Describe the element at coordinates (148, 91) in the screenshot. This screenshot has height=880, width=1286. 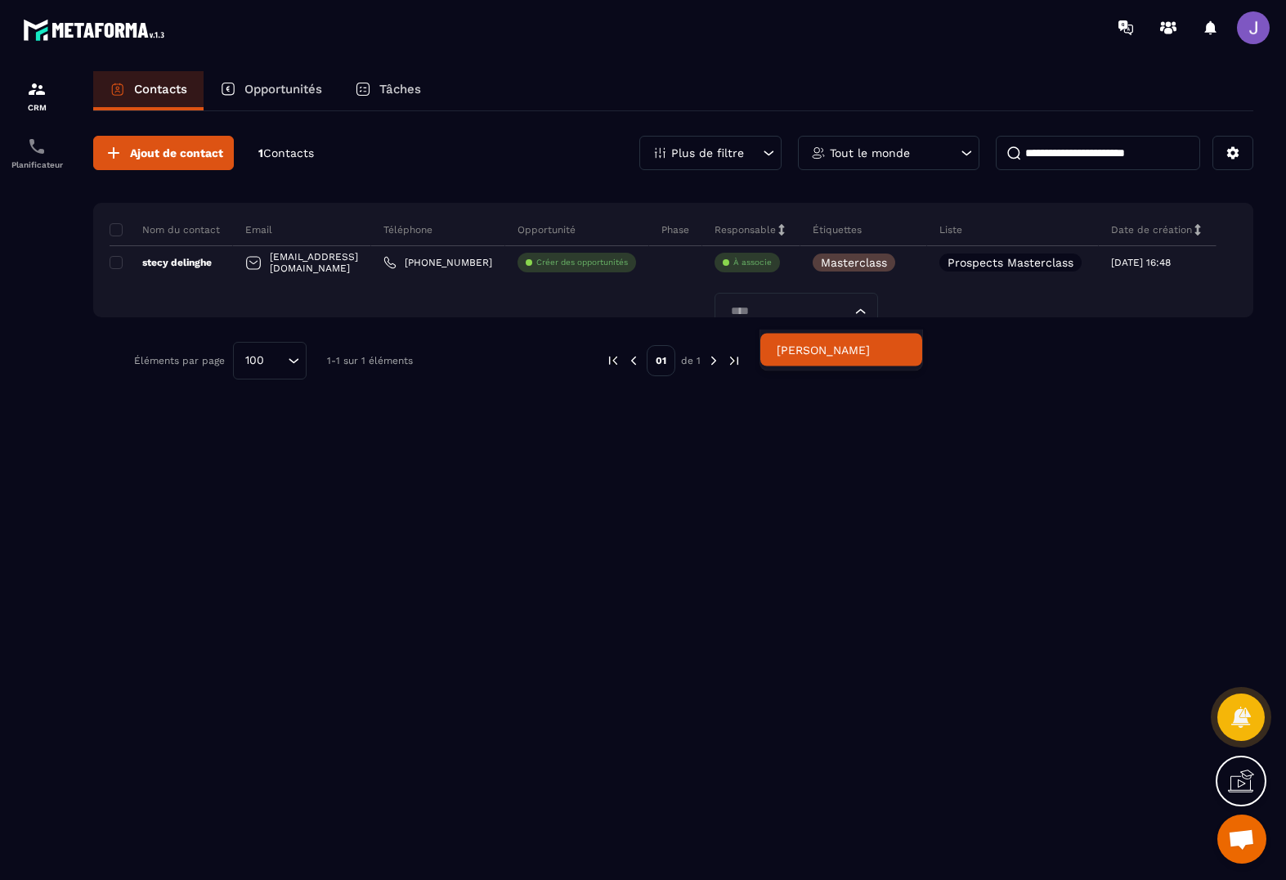
I see `a: Contacts` at that location.